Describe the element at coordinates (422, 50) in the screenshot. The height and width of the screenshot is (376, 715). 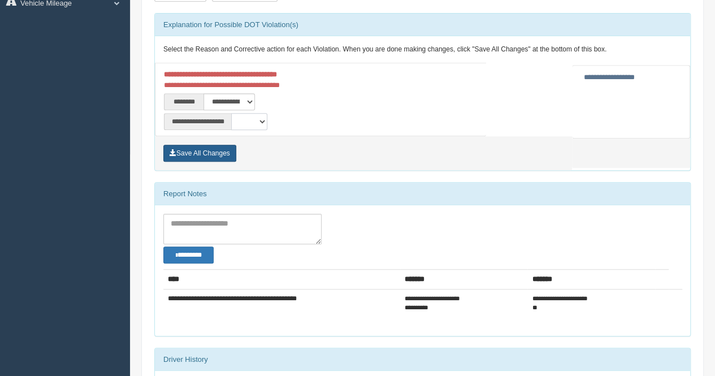
I see `div: Select the Reason and Corrective action for each Violation. When you are done making changes, cli...` at that location.